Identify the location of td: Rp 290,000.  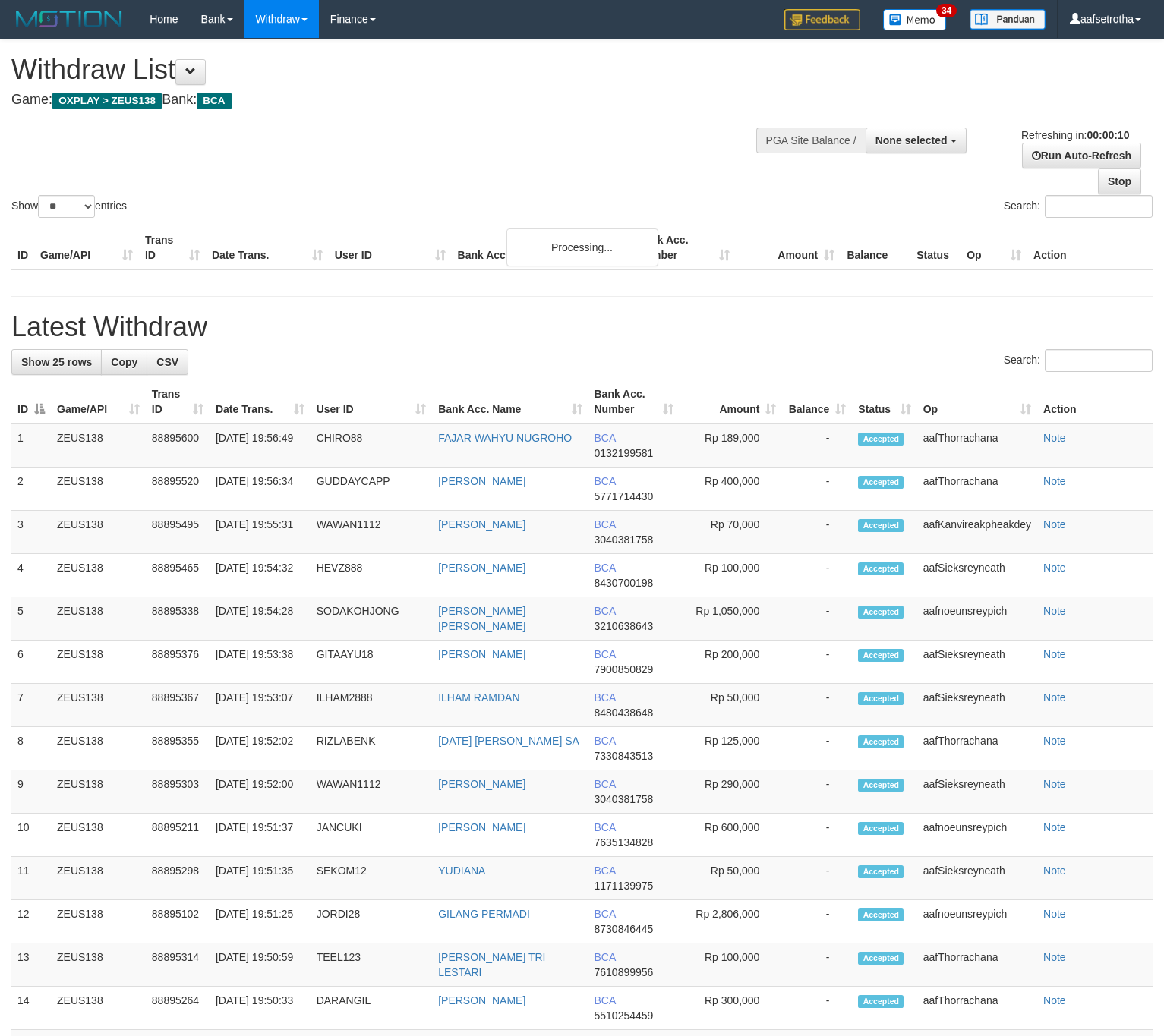
(730, 791).